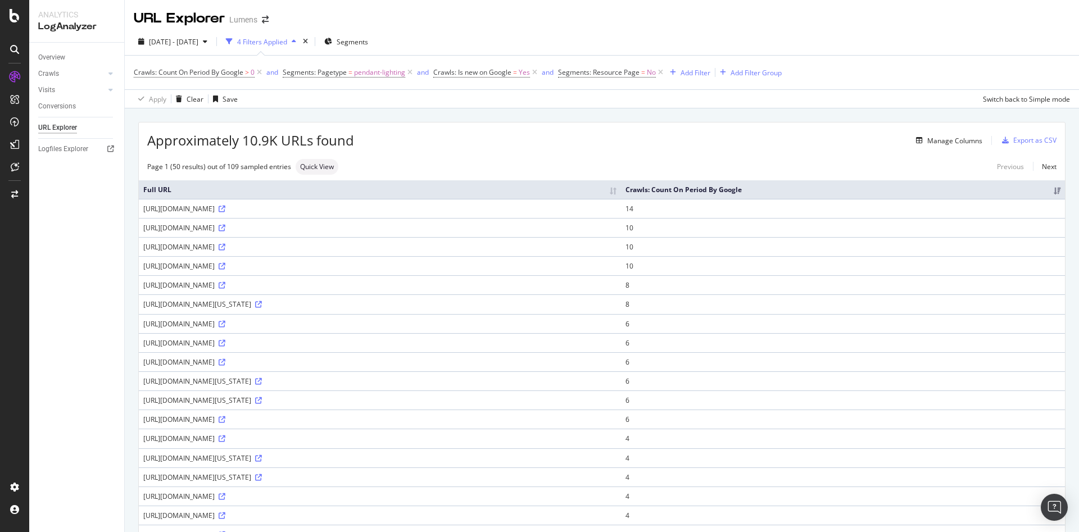 Image resolution: width=1079 pixels, height=532 pixels. I want to click on div: times, so click(305, 42).